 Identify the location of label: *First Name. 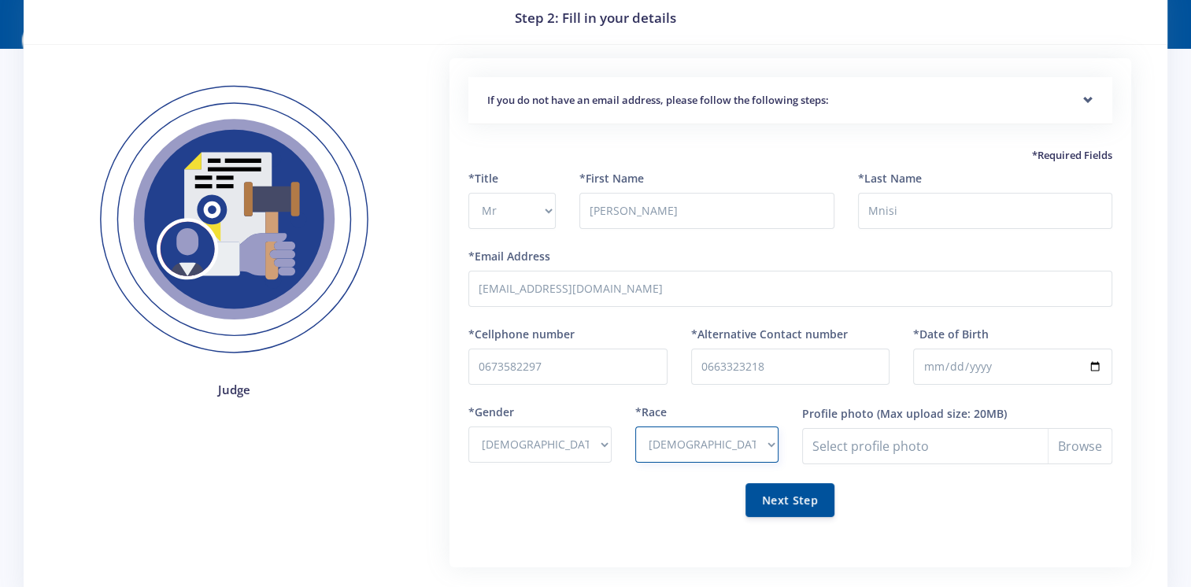
(612, 178).